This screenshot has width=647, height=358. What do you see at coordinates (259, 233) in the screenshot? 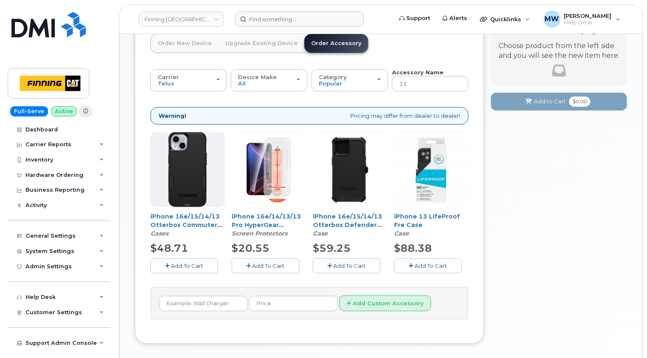
I see `em: Screen Protectors` at bounding box center [259, 233].